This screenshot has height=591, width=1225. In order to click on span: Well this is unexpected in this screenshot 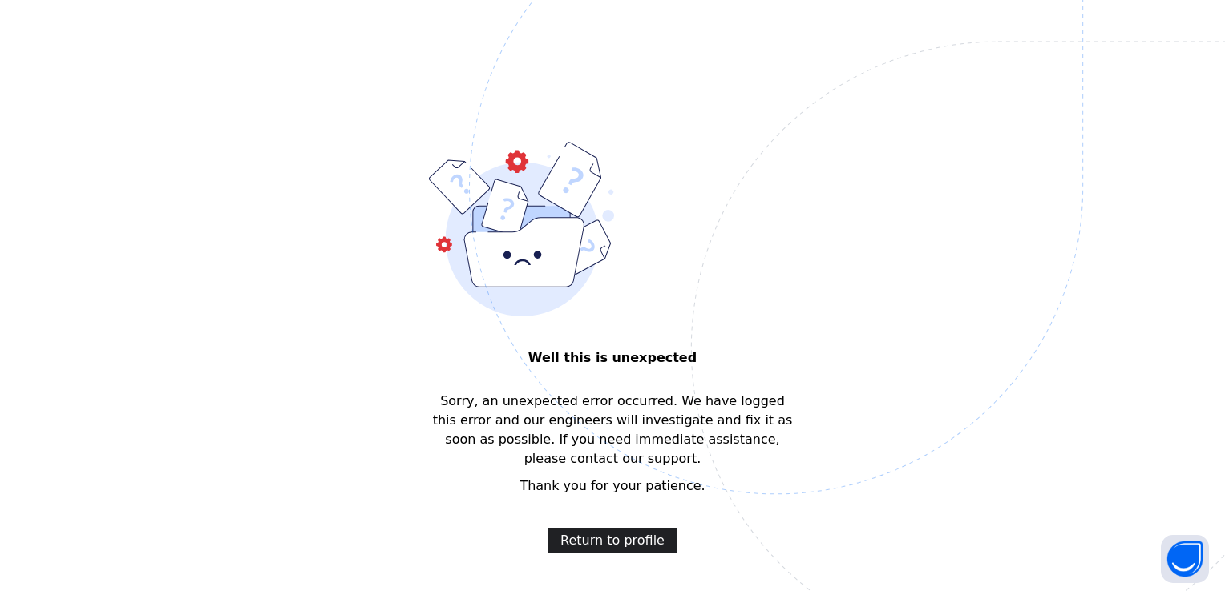, I will do `click(612, 358)`.